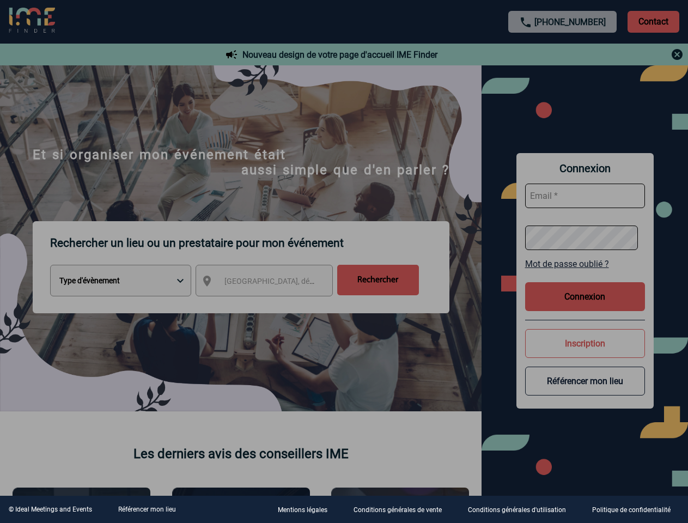 The height and width of the screenshot is (523, 688). I want to click on p: Mentions légales, so click(302, 510).